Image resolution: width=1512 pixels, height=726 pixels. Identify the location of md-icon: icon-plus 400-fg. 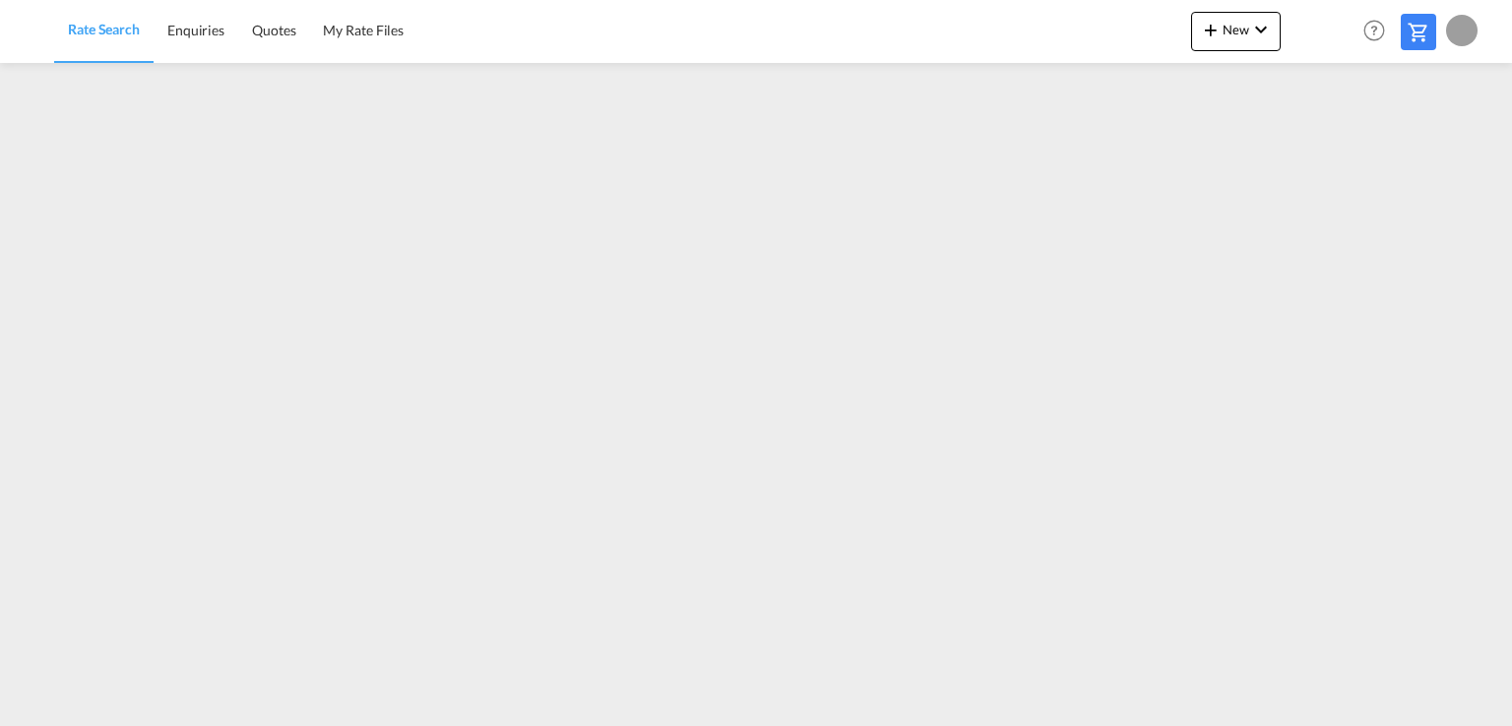
(1210, 30).